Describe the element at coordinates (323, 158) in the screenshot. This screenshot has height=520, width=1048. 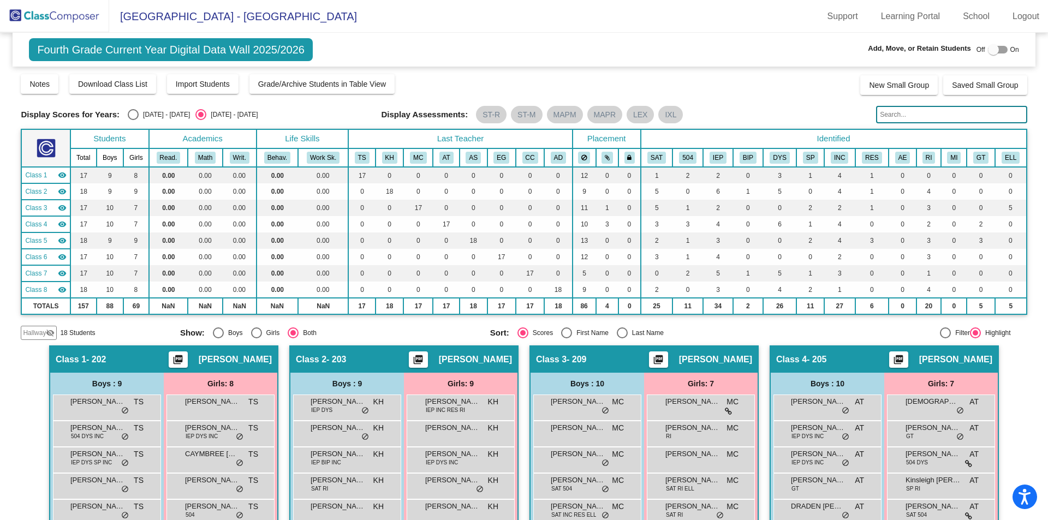
I see `button: Work Sk.` at that location.